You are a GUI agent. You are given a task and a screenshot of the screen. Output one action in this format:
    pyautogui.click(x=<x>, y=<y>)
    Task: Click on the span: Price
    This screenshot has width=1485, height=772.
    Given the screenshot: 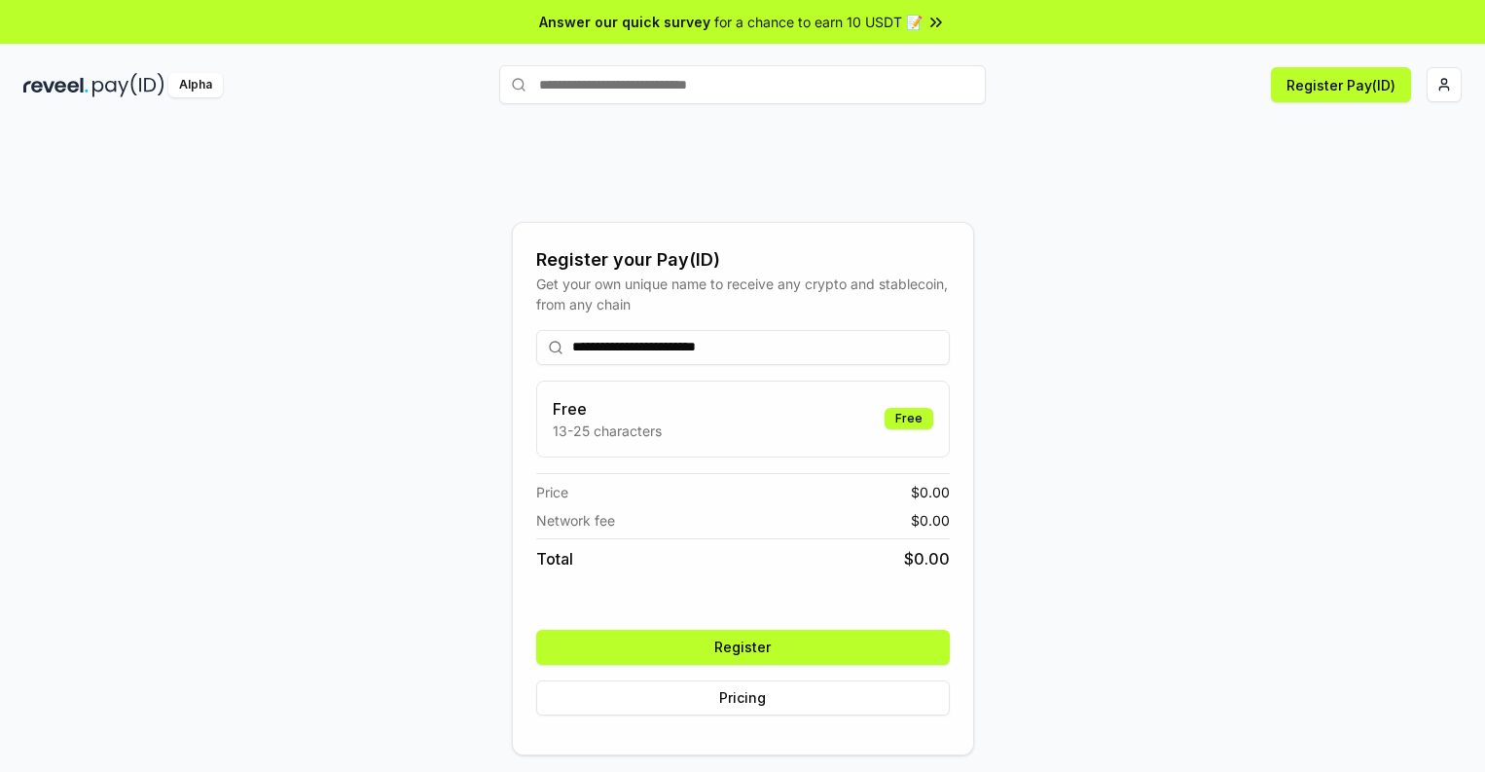 What is the action you would take?
    pyautogui.click(x=552, y=491)
    